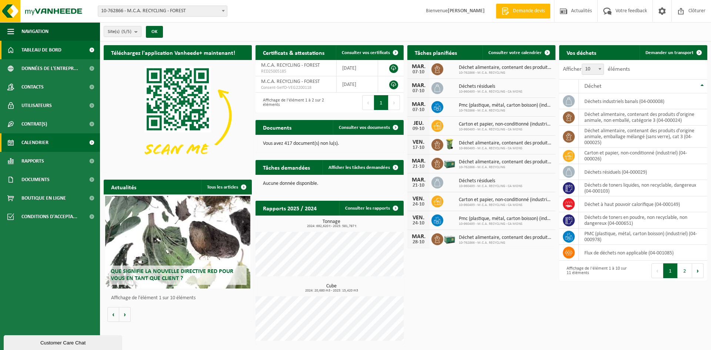 Image resolution: width=711 pixels, height=350 pixels. What do you see at coordinates (41, 50) in the screenshot?
I see `span: Tableau de bord` at bounding box center [41, 50].